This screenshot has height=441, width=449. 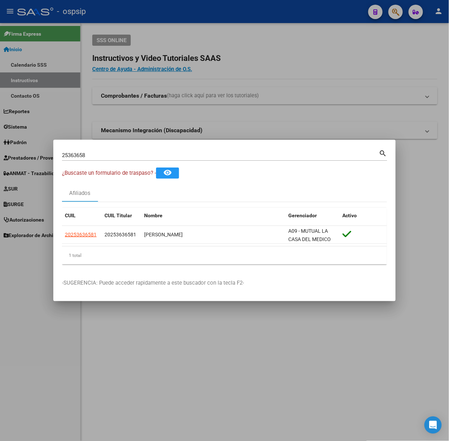 What do you see at coordinates (153, 216) in the screenshot?
I see `span: Nombre` at bounding box center [153, 216].